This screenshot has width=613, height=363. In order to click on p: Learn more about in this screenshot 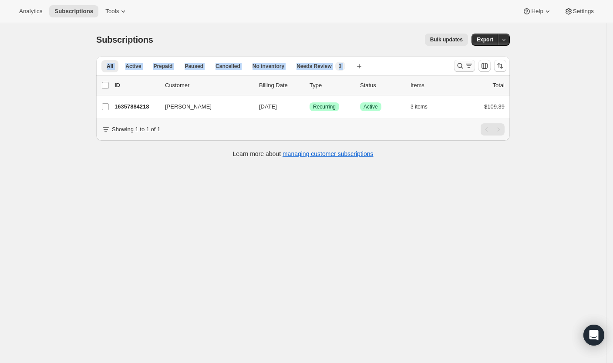, I will do `click(303, 154)`.